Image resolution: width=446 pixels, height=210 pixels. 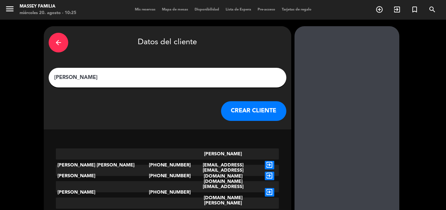 What do you see at coordinates (415, 9) in the screenshot?
I see `i: turned_in_not` at bounding box center [415, 9].